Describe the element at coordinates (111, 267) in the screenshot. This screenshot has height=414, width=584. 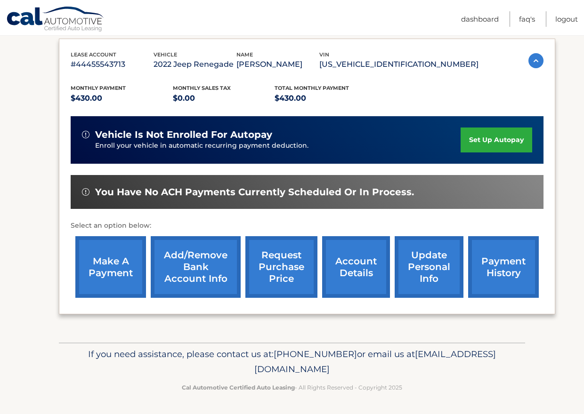
I see `a: make a payment` at that location.